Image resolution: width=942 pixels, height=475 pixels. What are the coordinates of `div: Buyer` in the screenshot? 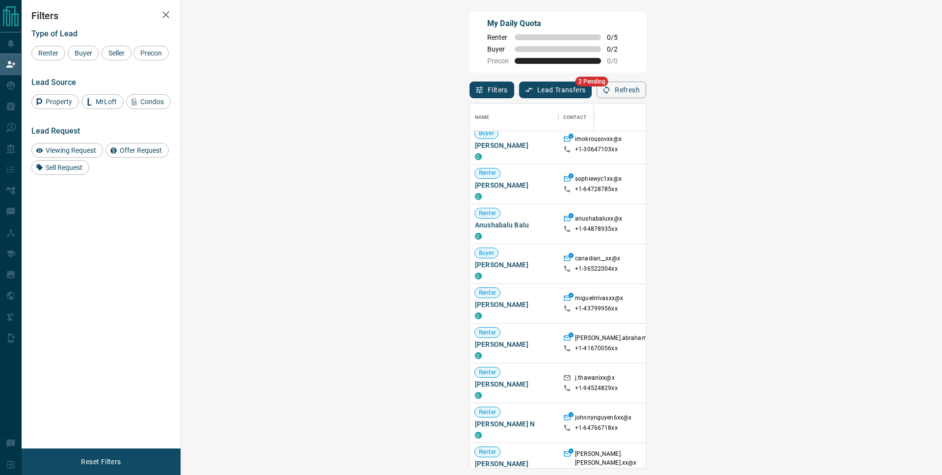 It's located at (83, 53).